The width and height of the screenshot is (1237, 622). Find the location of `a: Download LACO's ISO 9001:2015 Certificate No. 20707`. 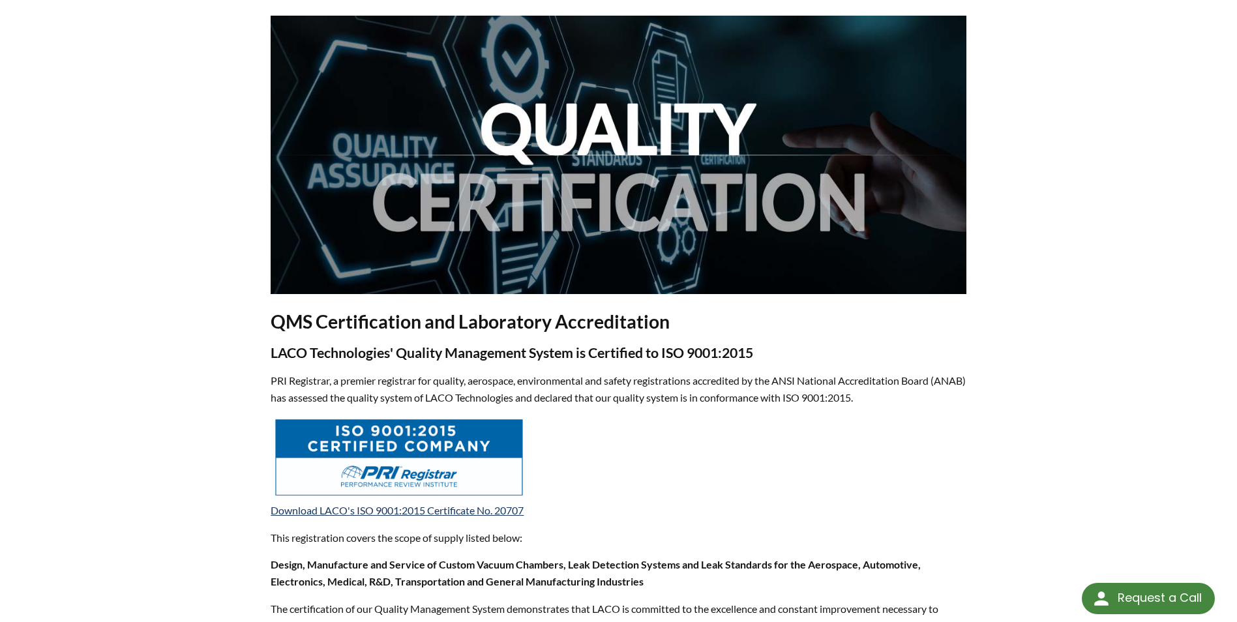

a: Download LACO's ISO 9001:2015 Certificate No. 20707 is located at coordinates (397, 510).